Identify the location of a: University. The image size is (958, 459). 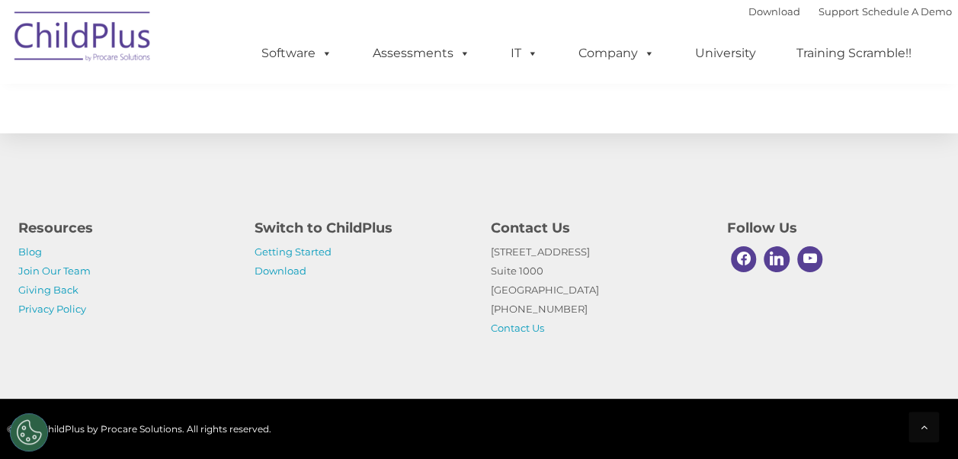
(726, 53).